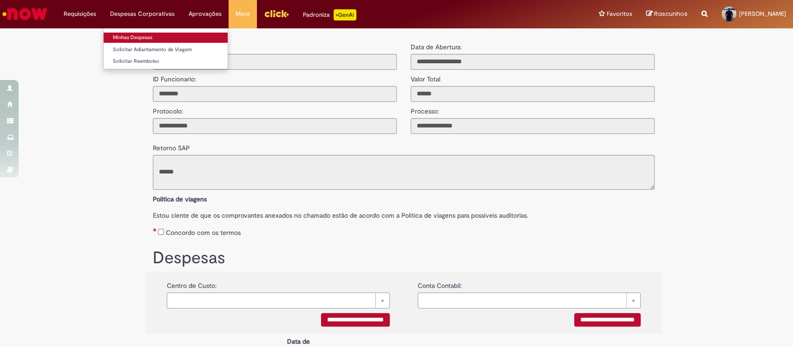 The height and width of the screenshot is (347, 793). What do you see at coordinates (180, 199) in the screenshot?
I see `b: Política de viagens` at bounding box center [180, 199].